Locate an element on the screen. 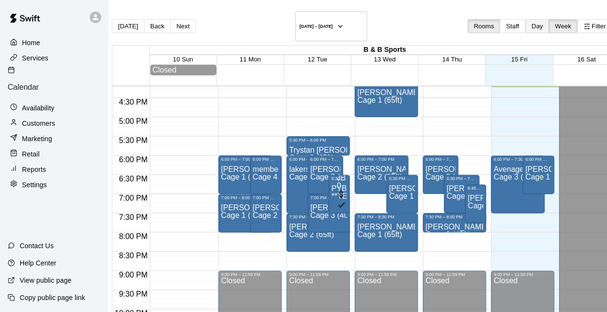  div: Calendar is located at coordinates (54, 79).